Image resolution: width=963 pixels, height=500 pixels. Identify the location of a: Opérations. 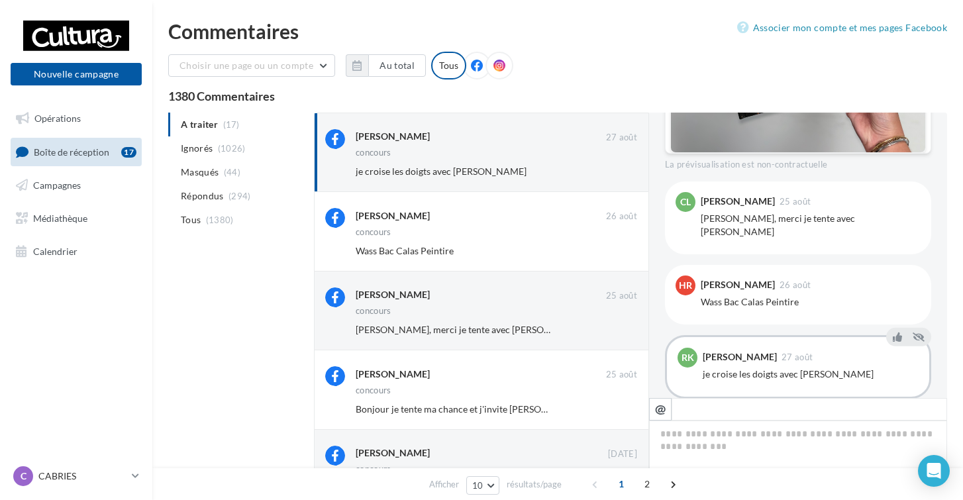
(76, 119).